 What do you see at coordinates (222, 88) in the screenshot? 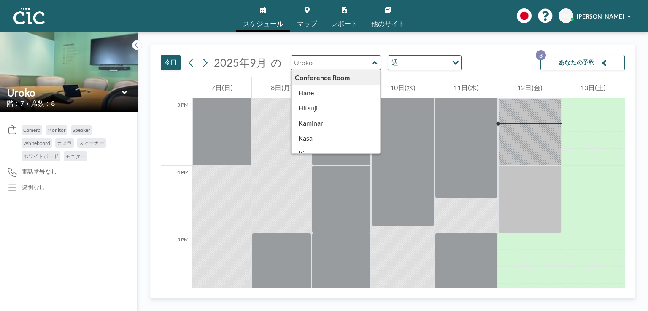
I see `div: 7日(日)` at bounding box center [222, 88].